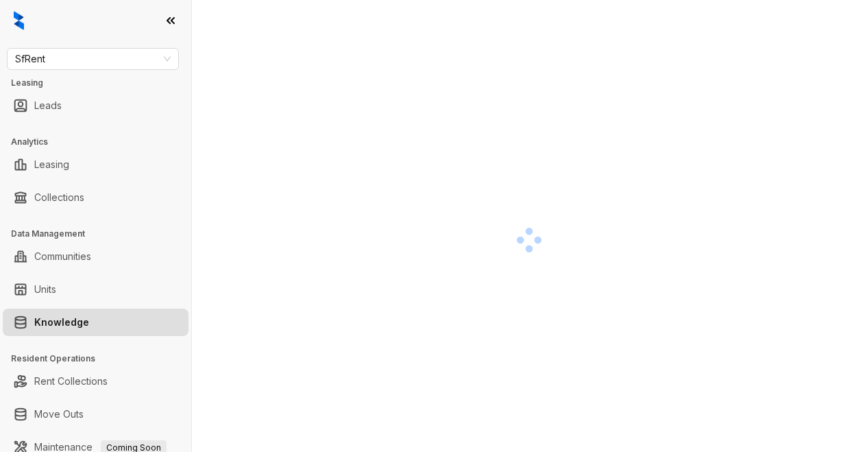 Image resolution: width=841 pixels, height=452 pixels. What do you see at coordinates (101, 359) in the screenshot?
I see `h3: Resident Operations` at bounding box center [101, 359].